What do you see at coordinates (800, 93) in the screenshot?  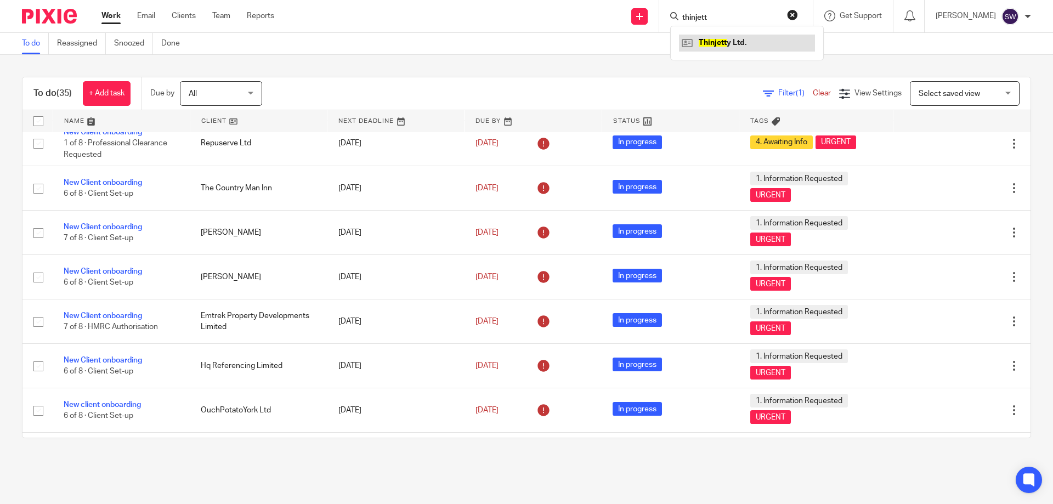 I see `span: (1)` at bounding box center [800, 93].